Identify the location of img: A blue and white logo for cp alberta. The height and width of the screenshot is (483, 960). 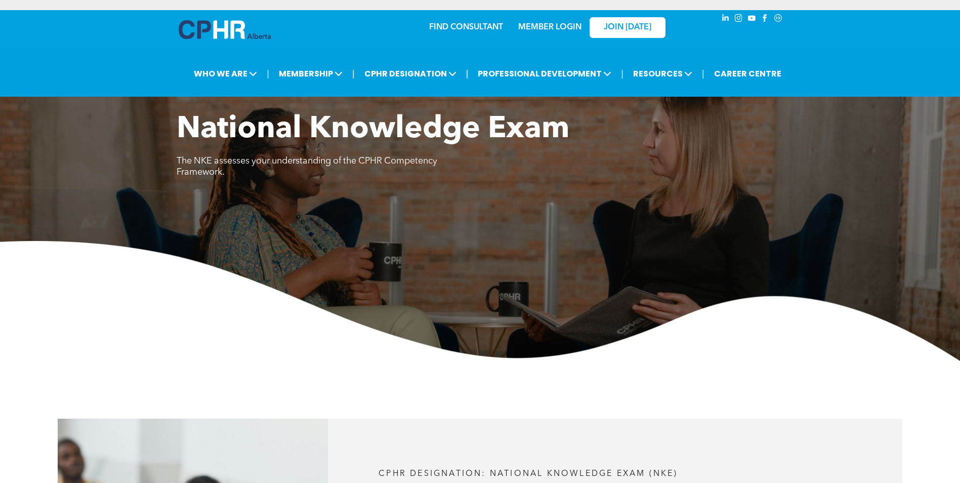
(225, 29).